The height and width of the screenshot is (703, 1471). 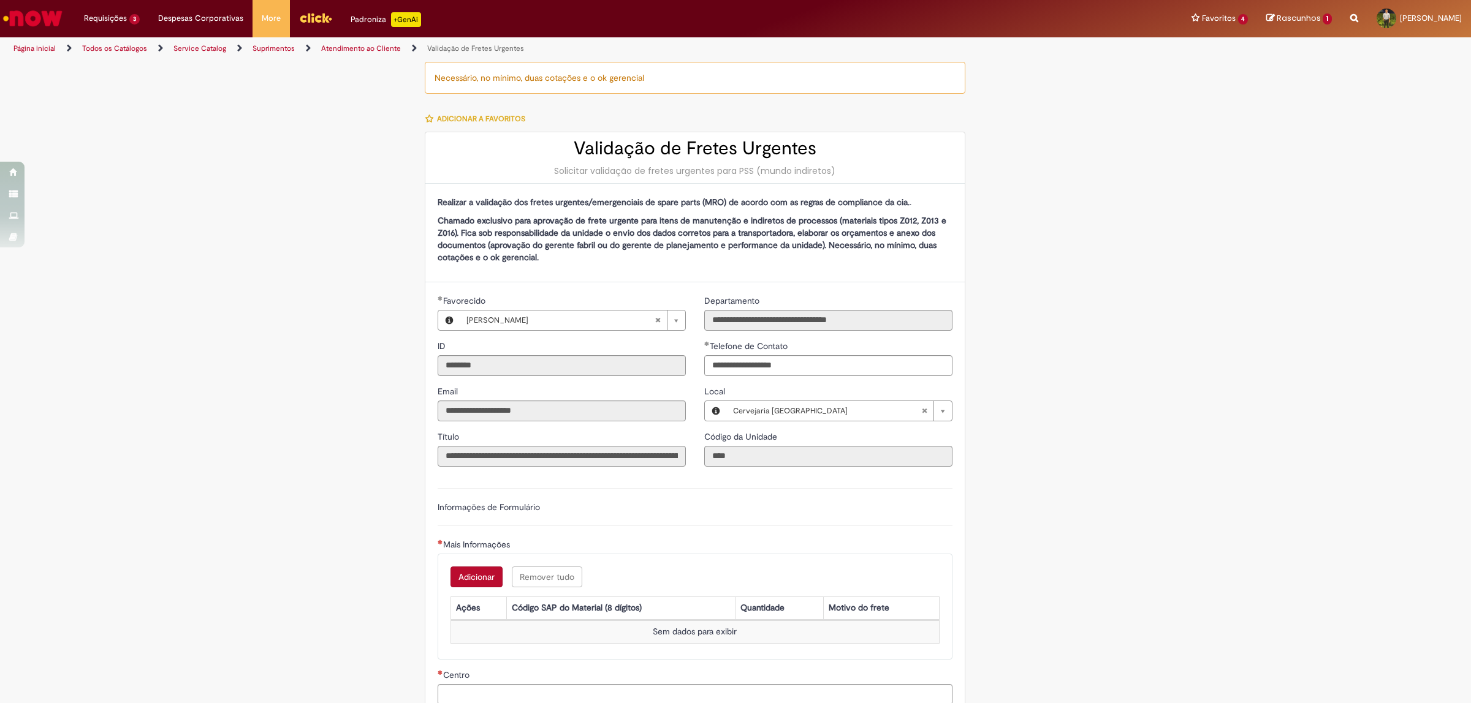 What do you see at coordinates (561, 411) in the screenshot?
I see `input: Email` at bounding box center [561, 411].